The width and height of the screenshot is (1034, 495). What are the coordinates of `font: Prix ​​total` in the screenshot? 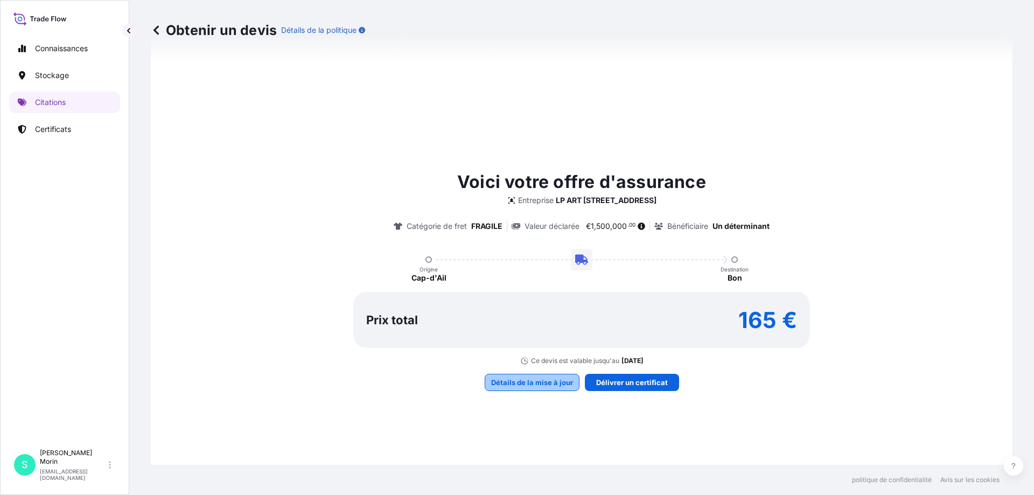 It's located at (392, 320).